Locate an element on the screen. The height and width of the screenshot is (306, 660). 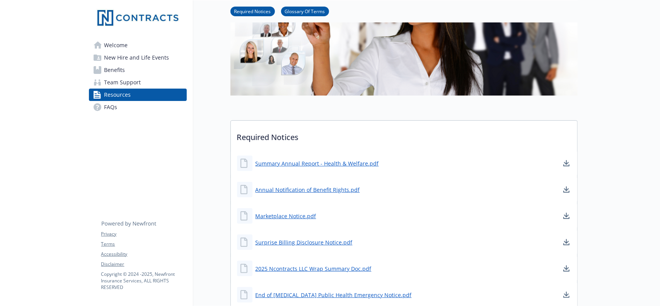
span: FAQs is located at coordinates (111, 107).